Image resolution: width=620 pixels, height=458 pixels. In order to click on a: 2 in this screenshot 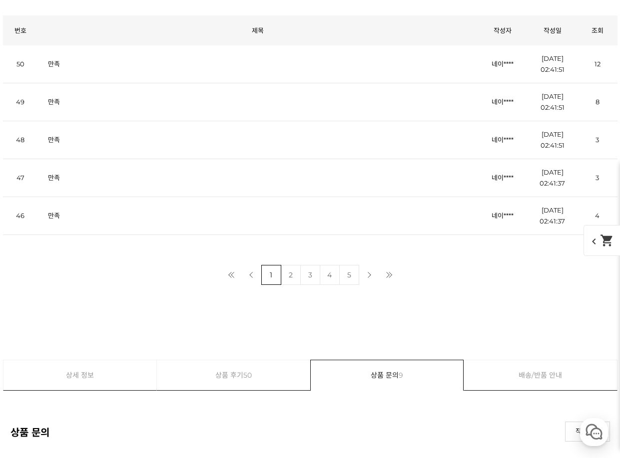, I will do `click(291, 275)`.